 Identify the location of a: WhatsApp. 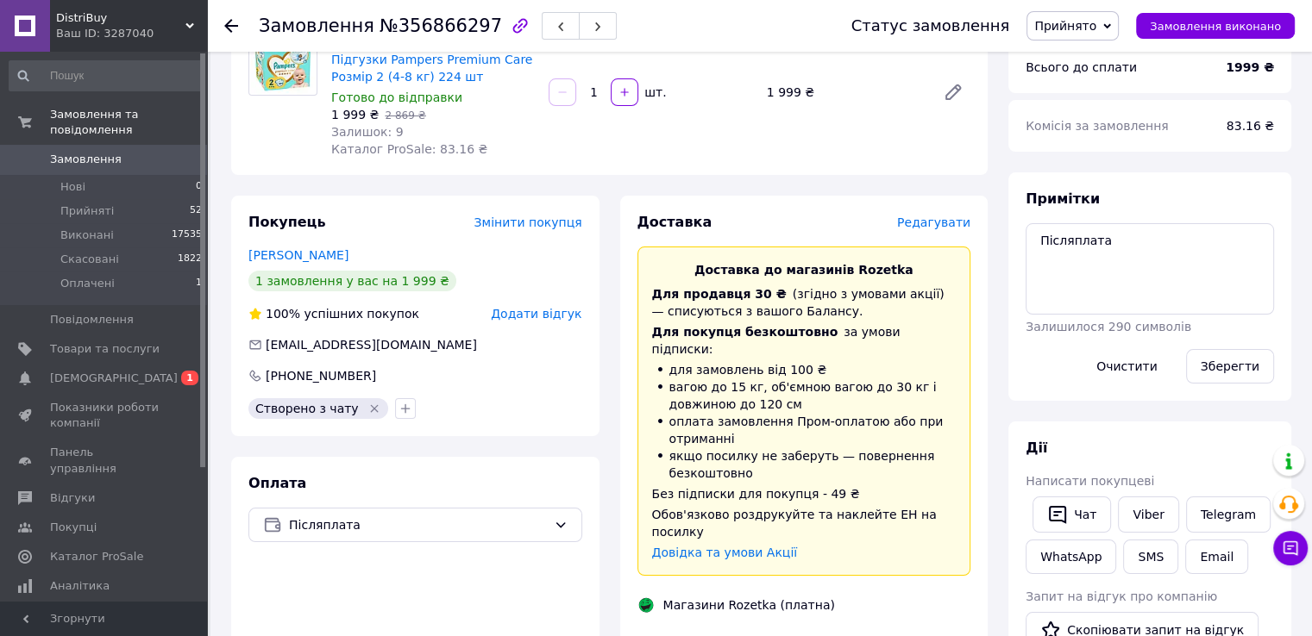
(1070, 557).